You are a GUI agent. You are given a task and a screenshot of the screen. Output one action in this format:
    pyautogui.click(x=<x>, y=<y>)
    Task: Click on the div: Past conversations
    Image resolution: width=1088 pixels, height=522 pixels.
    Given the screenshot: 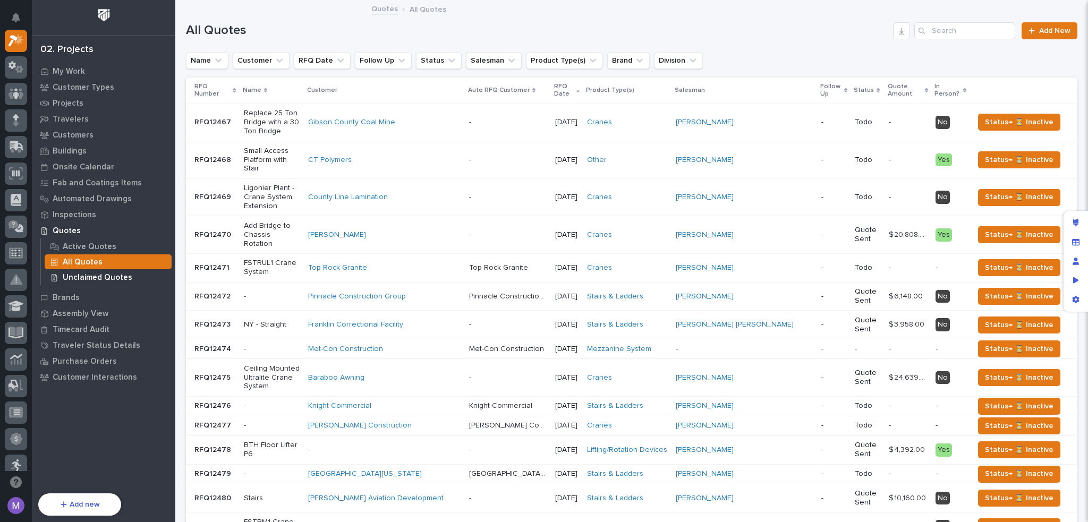 What is the action you would take?
    pyautogui.click(x=41, y=205)
    